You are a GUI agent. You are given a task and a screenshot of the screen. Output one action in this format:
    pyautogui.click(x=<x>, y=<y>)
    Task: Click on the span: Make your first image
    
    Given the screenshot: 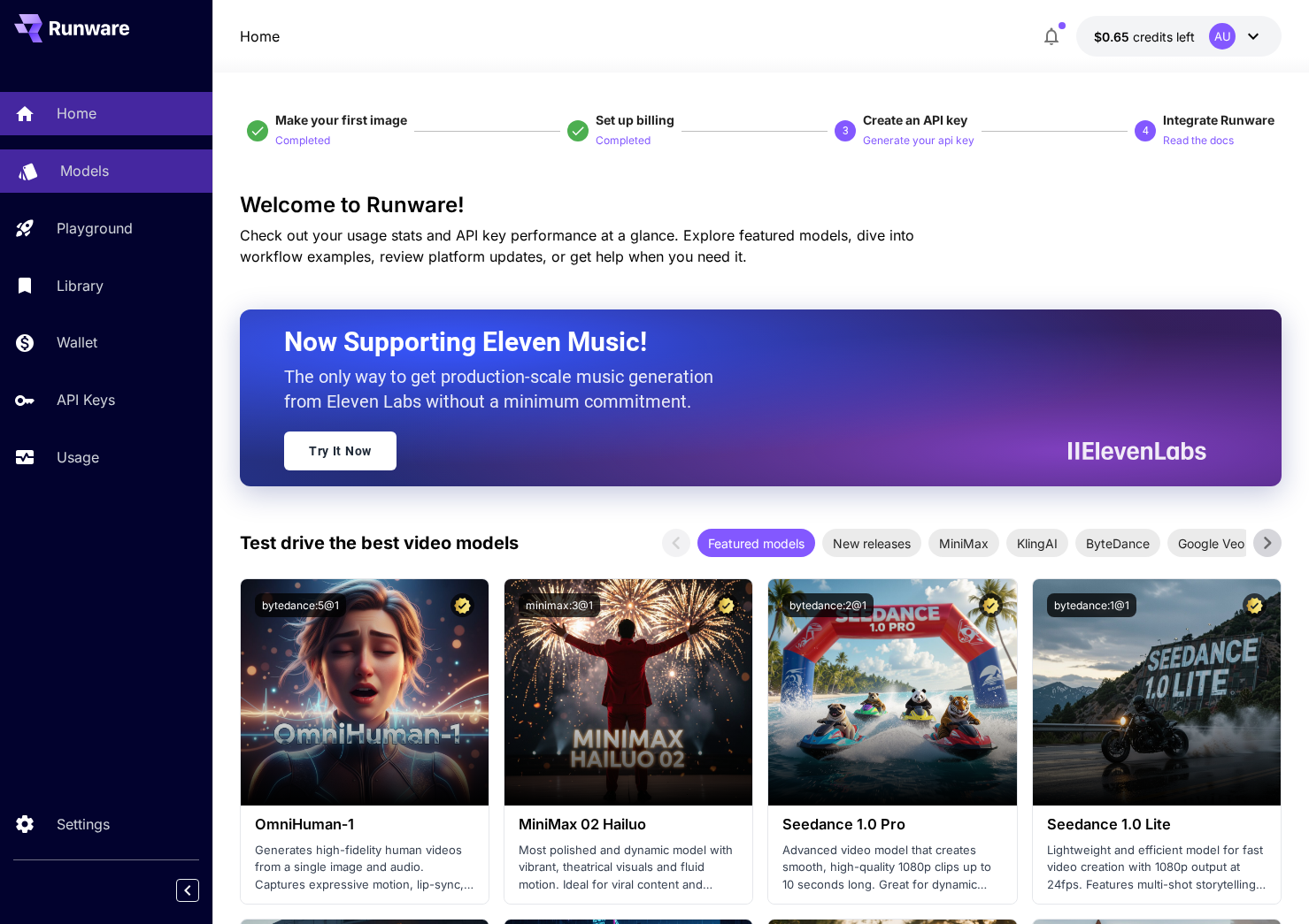 What is the action you would take?
    pyautogui.click(x=341, y=119)
    